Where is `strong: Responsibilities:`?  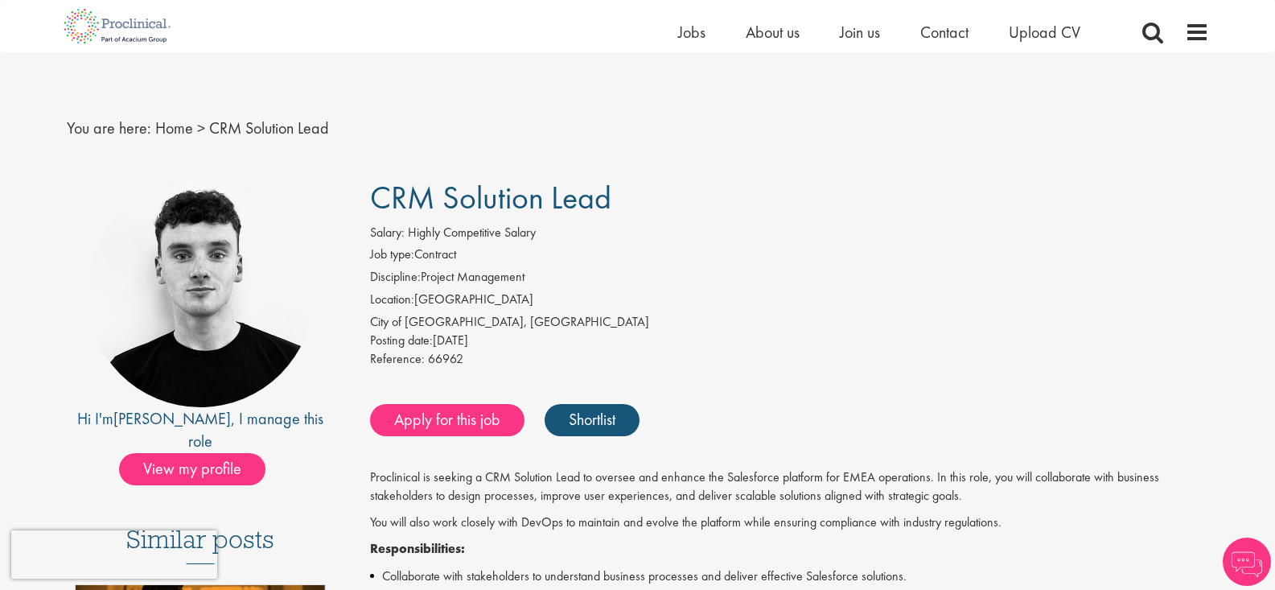 strong: Responsibilities: is located at coordinates (417, 548).